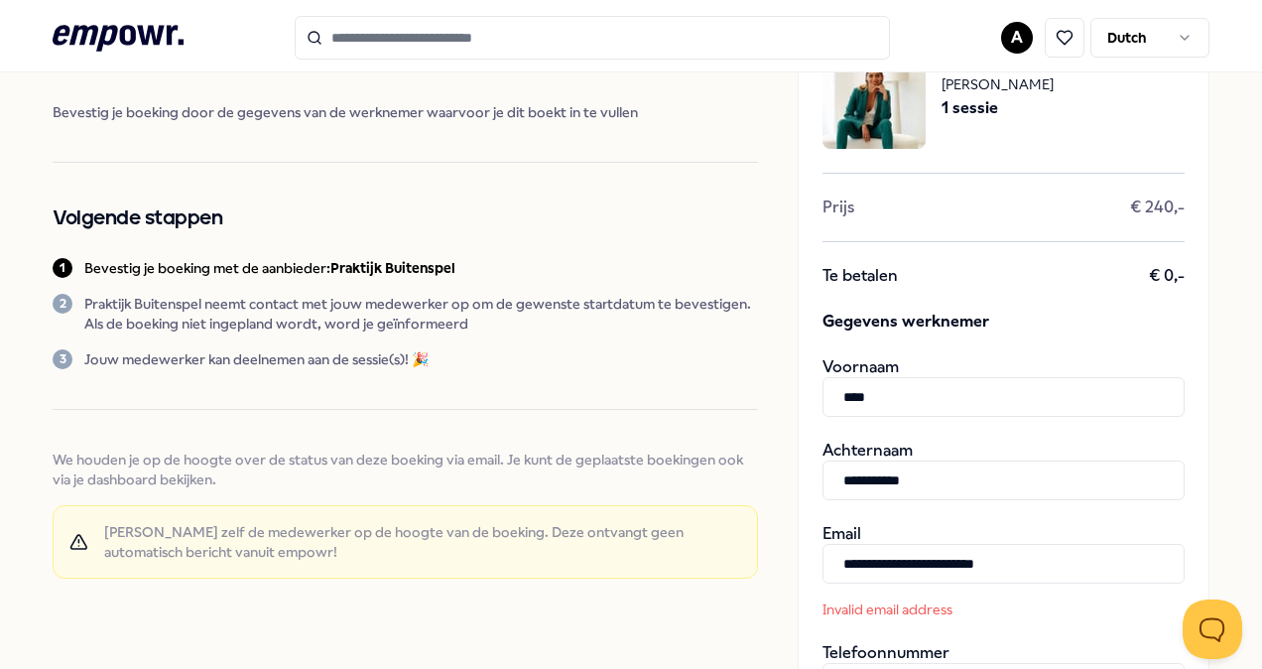 The height and width of the screenshot is (669, 1262). What do you see at coordinates (874, 97) in the screenshot?
I see `img: package image` at bounding box center [874, 97].